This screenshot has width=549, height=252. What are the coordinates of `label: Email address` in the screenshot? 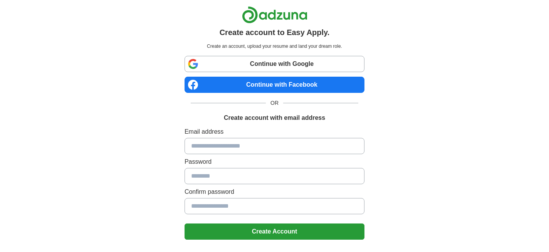 It's located at (274, 132).